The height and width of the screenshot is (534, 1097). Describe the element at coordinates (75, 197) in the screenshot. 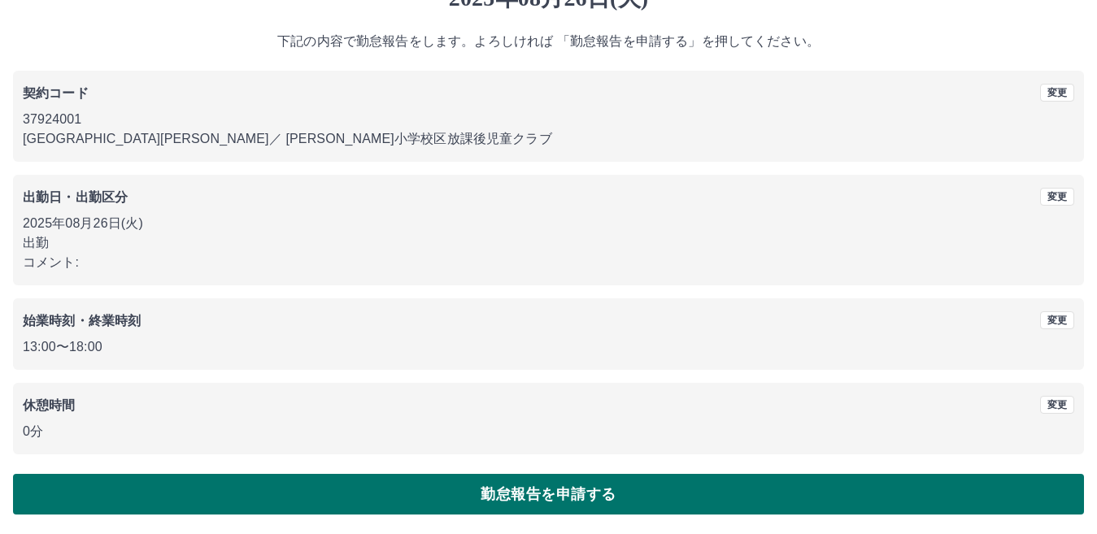

I see `b: 出勤日・出勤区分` at that location.